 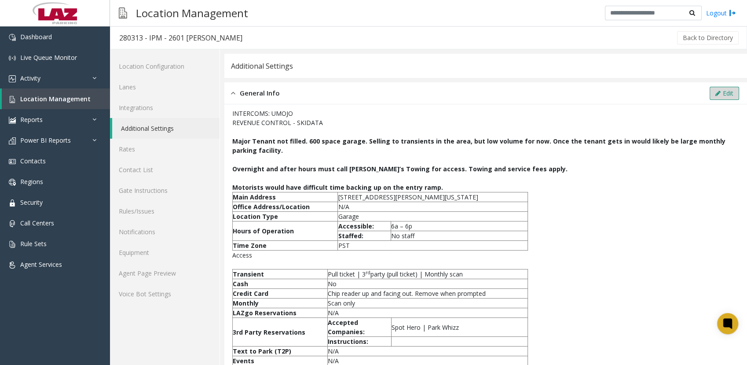 What do you see at coordinates (37, 223) in the screenshot?
I see `span: Call Centers` at bounding box center [37, 223].